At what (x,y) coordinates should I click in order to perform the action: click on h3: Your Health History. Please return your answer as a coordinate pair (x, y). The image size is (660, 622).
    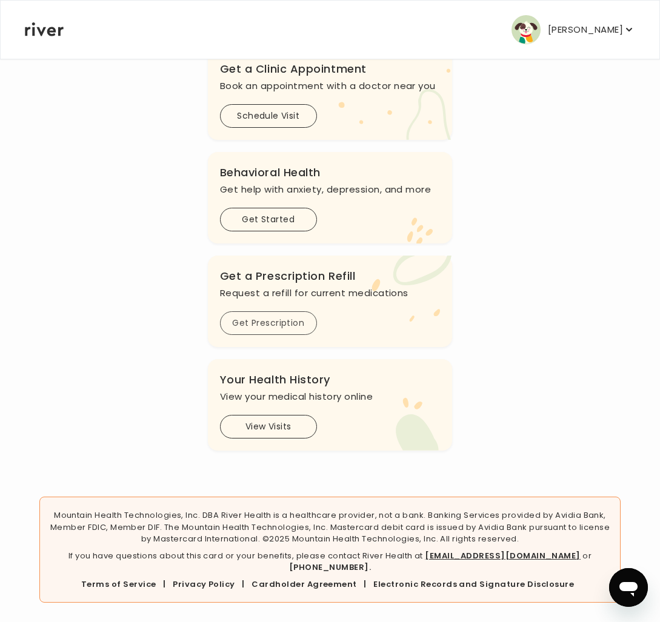
    Looking at the image, I should click on (330, 380).